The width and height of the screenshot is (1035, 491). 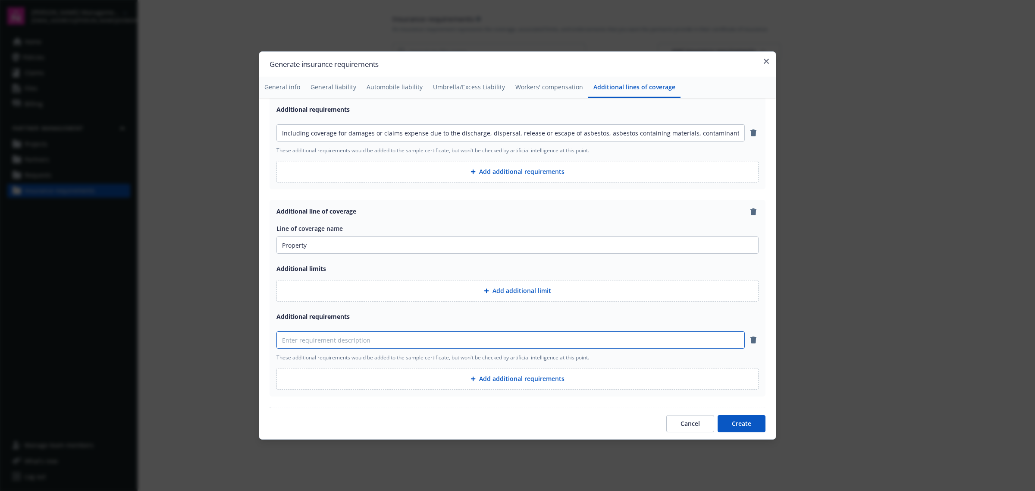 What do you see at coordinates (517, 245) in the screenshot?
I see `input: Placeholder text` at bounding box center [517, 245].